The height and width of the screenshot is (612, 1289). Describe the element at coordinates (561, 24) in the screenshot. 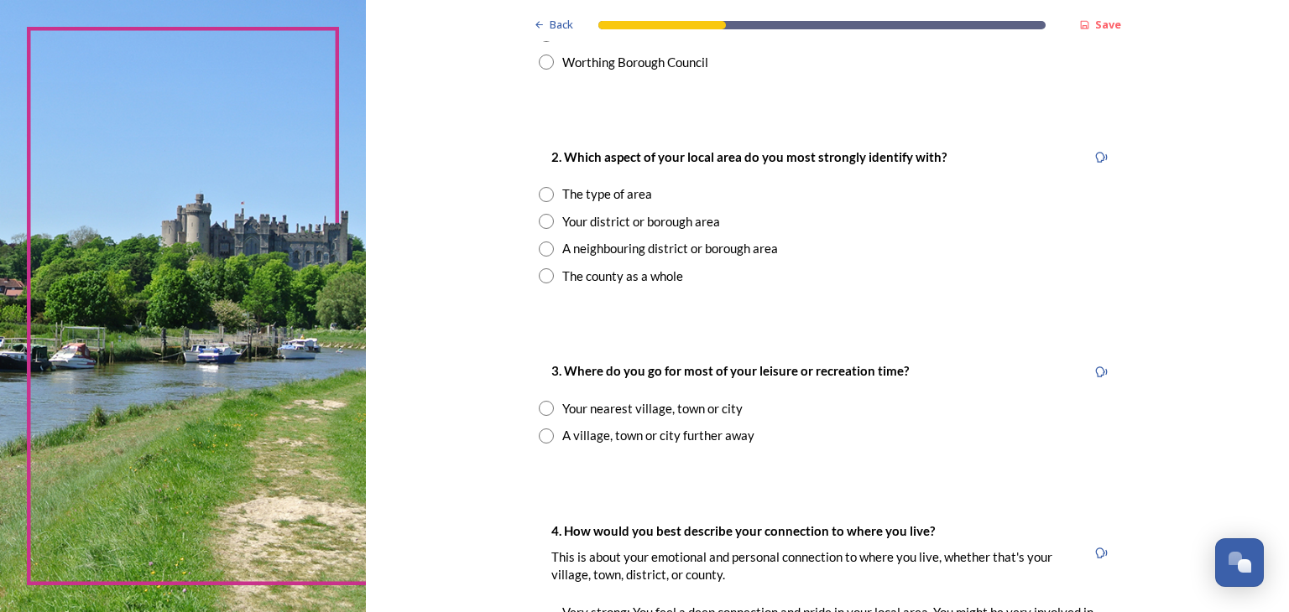

I see `span: Back` at that location.